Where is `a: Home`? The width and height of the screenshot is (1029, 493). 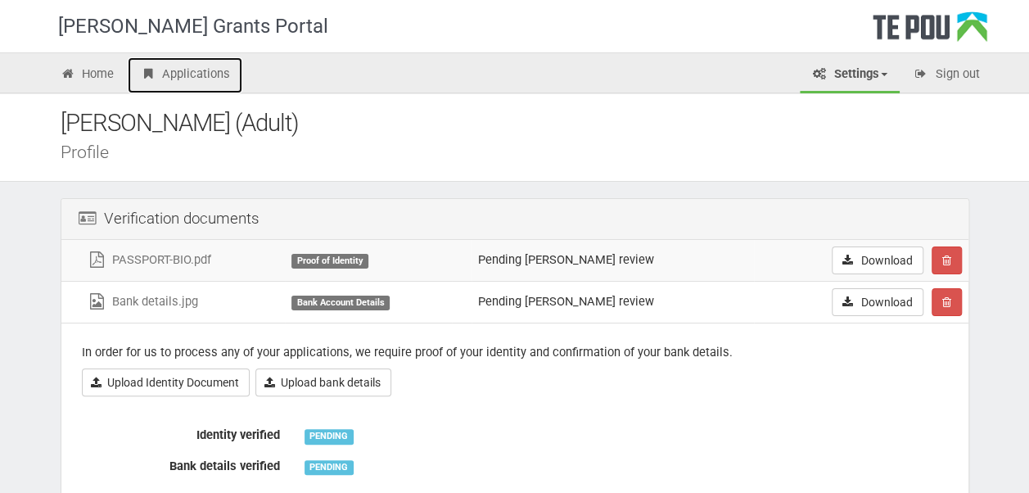
a: Home is located at coordinates (88, 75).